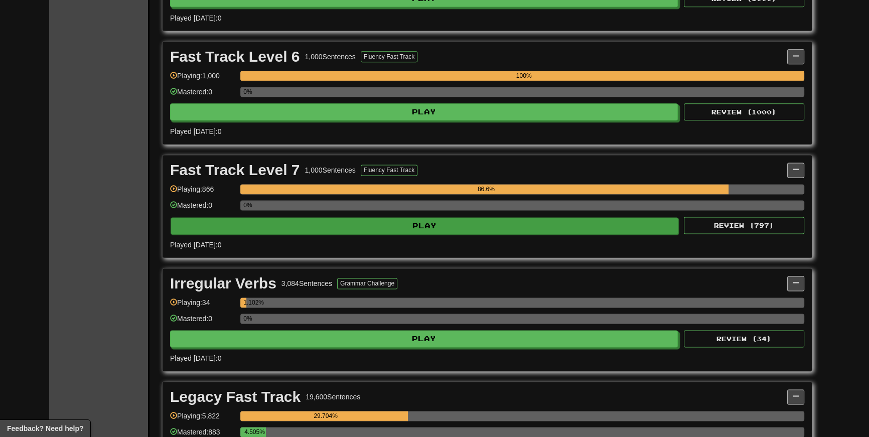 Image resolution: width=869 pixels, height=437 pixels. What do you see at coordinates (203, 192) in the screenshot?
I see `div: Playing: 866` at bounding box center [203, 192].